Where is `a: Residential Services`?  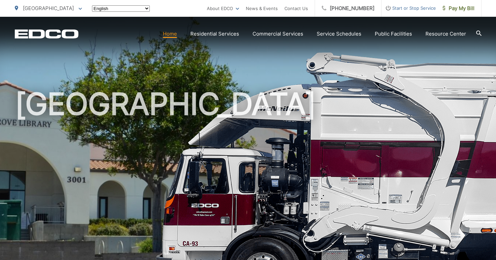
a: Residential Services is located at coordinates (215, 34).